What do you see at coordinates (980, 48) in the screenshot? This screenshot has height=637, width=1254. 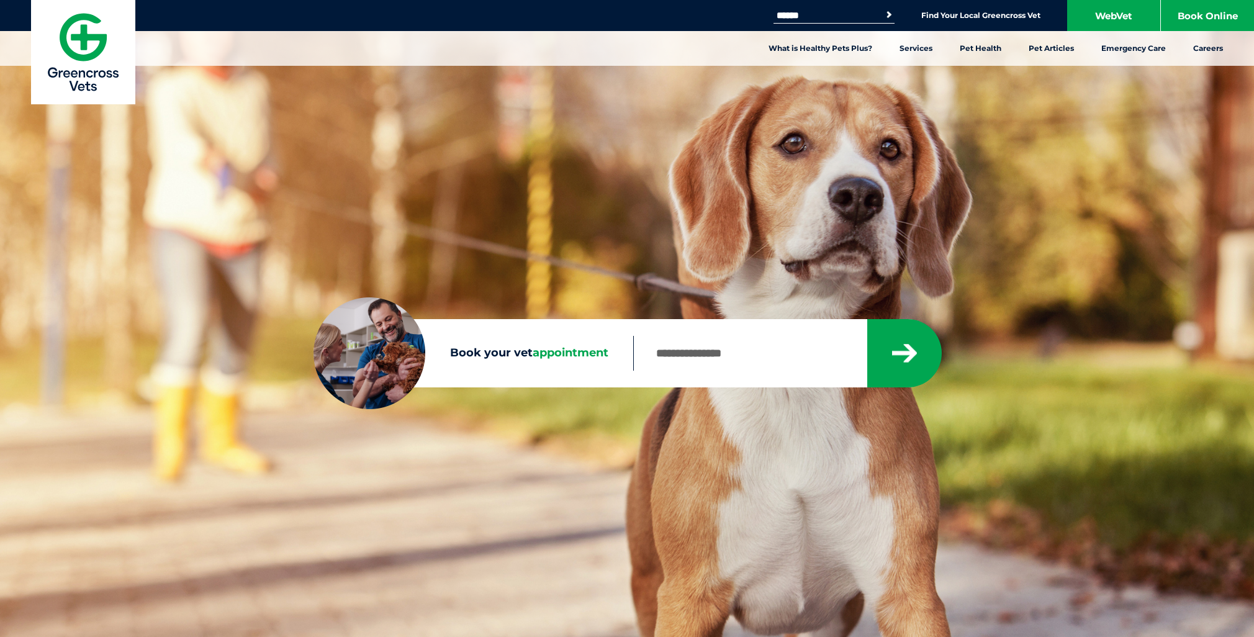 I see `a: Pet Health` at bounding box center [980, 48].